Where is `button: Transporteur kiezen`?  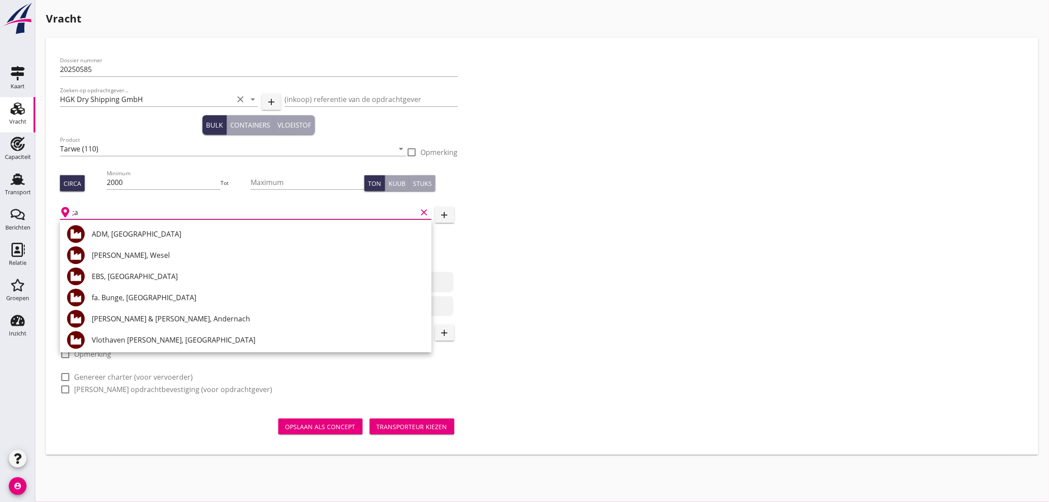
button: Transporteur kiezen is located at coordinates (412, 426).